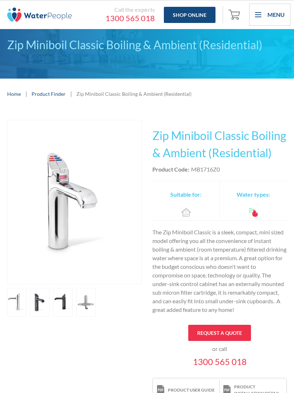  I want to click on img: The Water People, so click(39, 15).